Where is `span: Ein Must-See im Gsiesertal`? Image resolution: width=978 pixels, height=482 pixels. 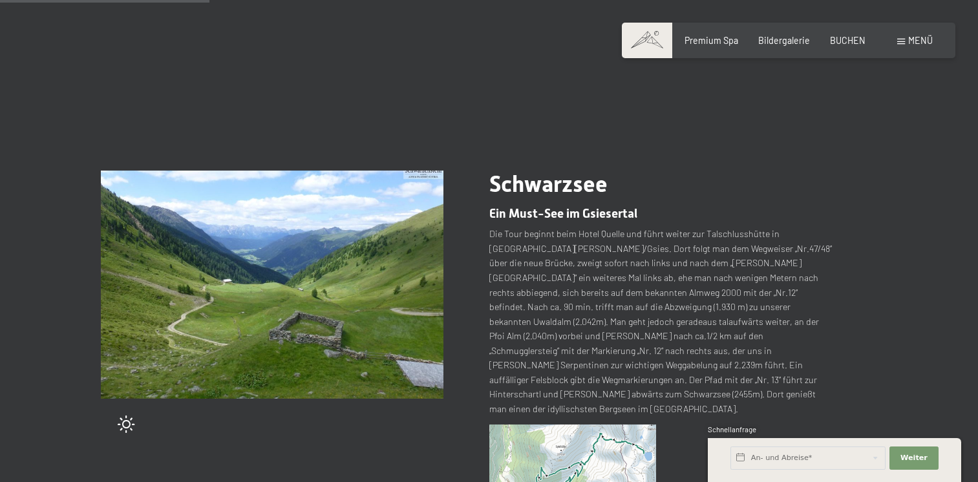 span: Ein Must-See im Gsiesertal is located at coordinates (563, 213).